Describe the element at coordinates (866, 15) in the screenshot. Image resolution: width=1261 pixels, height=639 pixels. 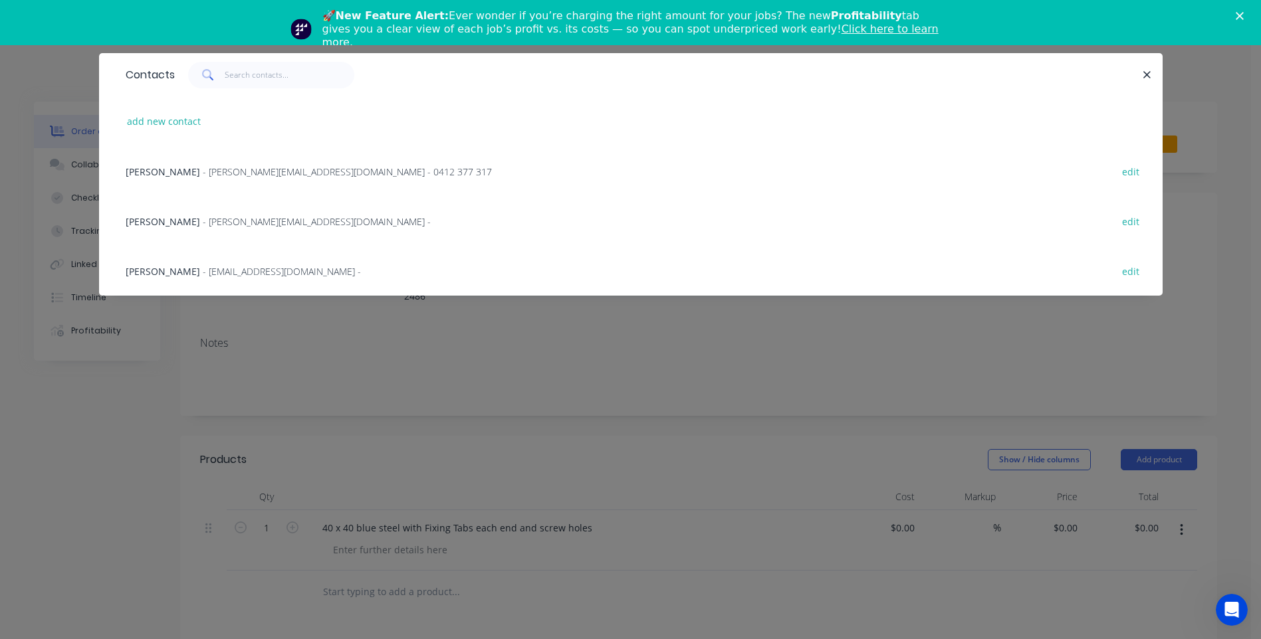
I see `b: Profitability` at that location.